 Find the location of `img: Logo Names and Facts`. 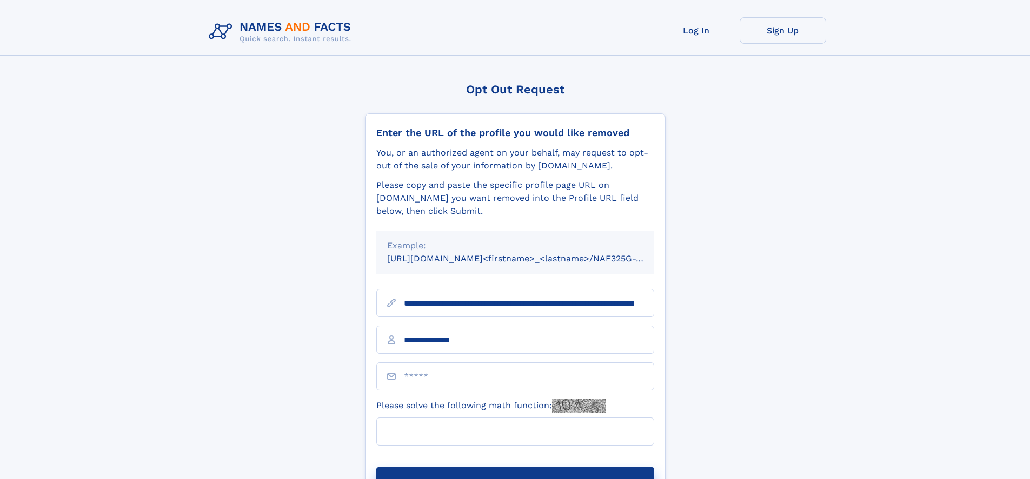

img: Logo Names and Facts is located at coordinates (282, 32).